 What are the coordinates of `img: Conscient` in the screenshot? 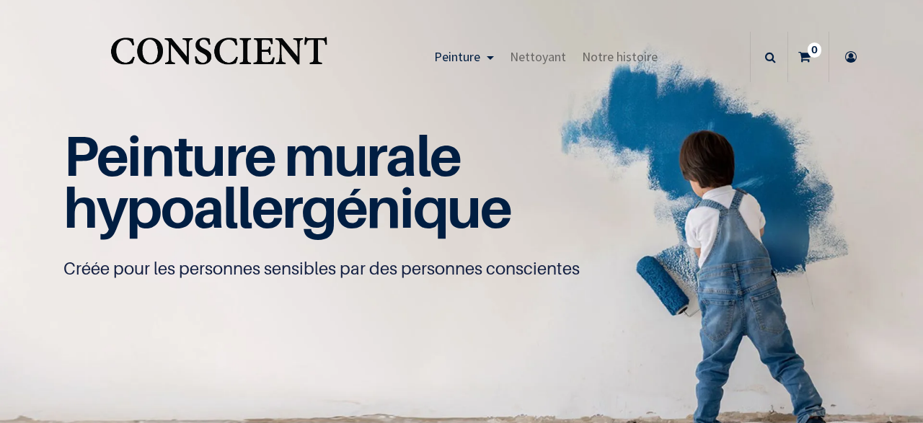 It's located at (218, 57).